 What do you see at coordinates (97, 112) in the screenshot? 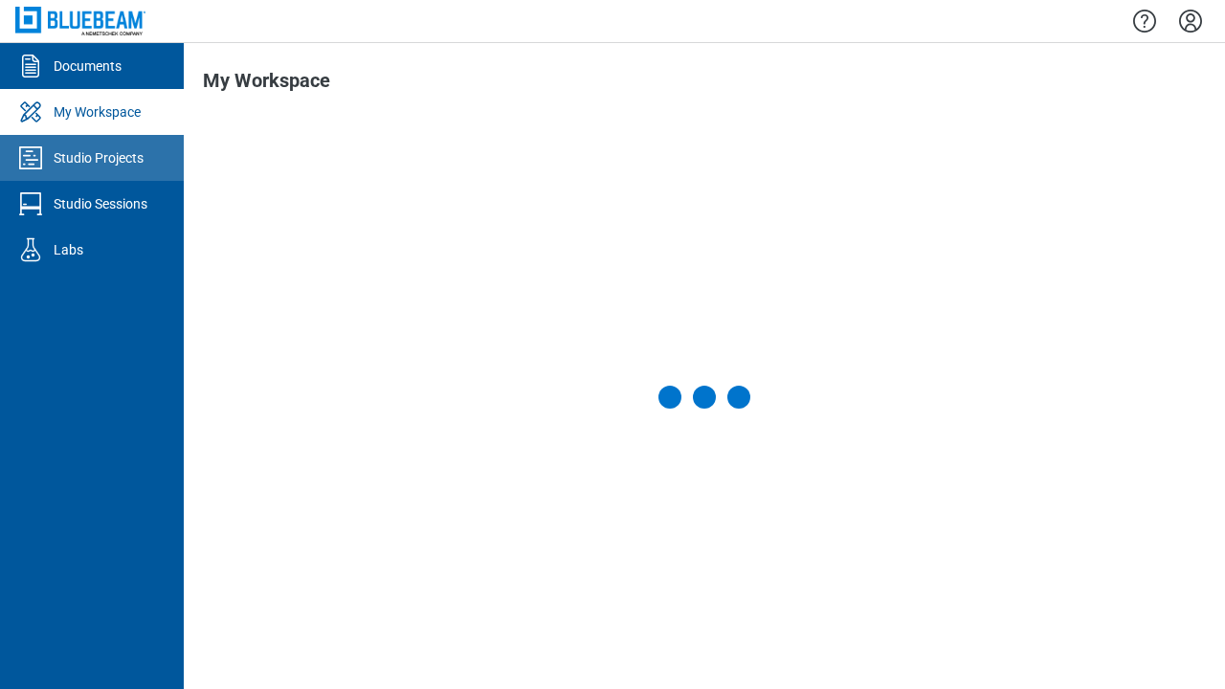
I see `div: My Workspace` at bounding box center [97, 112].